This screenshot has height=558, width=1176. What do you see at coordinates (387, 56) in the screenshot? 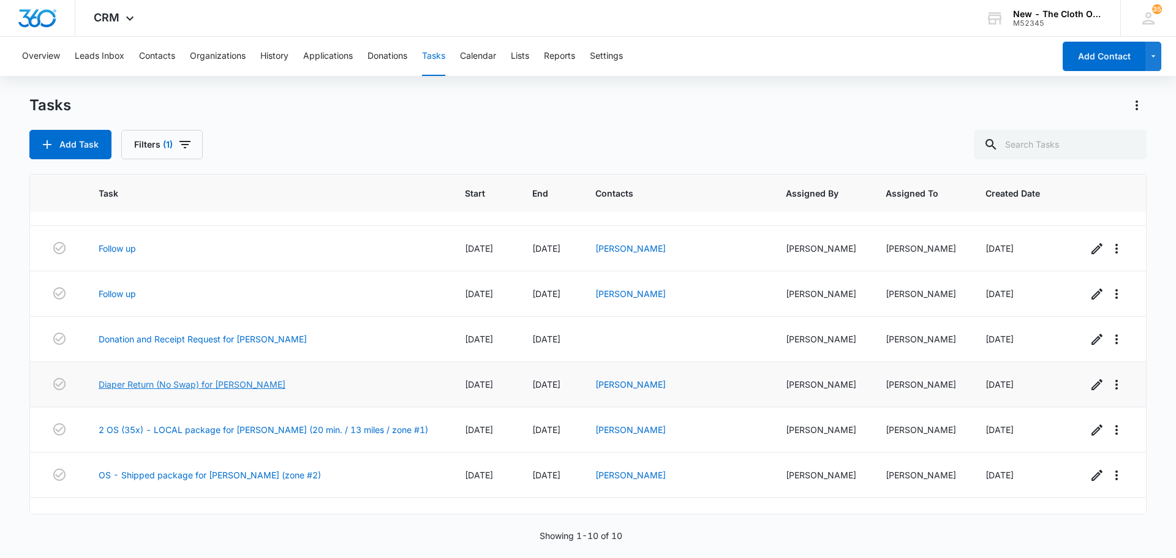
I see `button: Donations` at bounding box center [387, 56].